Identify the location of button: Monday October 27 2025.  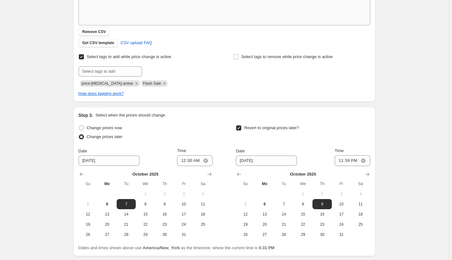
(107, 235).